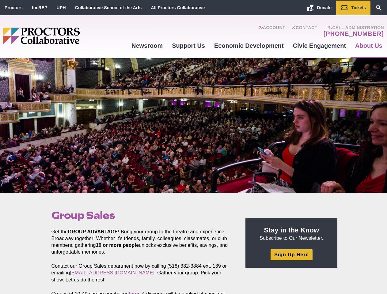  Describe the element at coordinates (353, 8) in the screenshot. I see `a: Tickets` at that location.